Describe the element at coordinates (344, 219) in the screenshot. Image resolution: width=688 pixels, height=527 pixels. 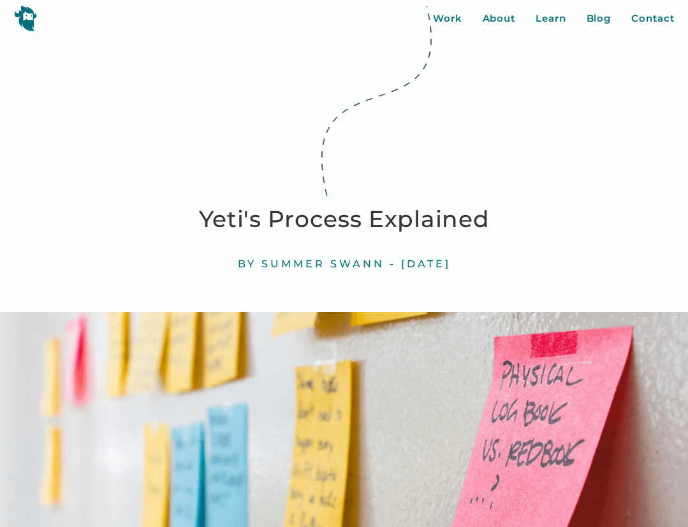
I see `h1: Yeti's Process Explained` at that location.